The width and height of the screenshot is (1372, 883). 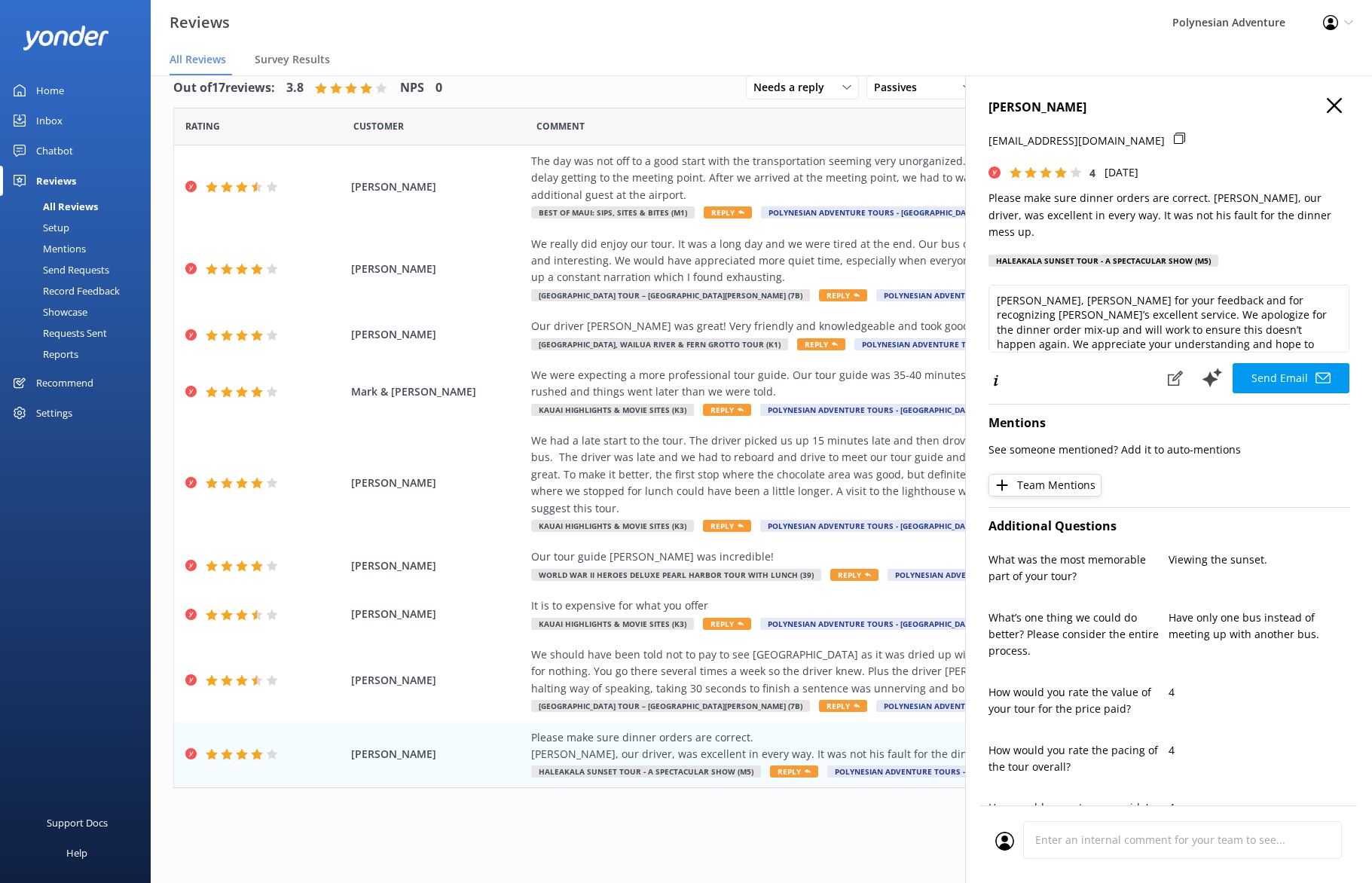 I want to click on h4: NPS, so click(x=412, y=88).